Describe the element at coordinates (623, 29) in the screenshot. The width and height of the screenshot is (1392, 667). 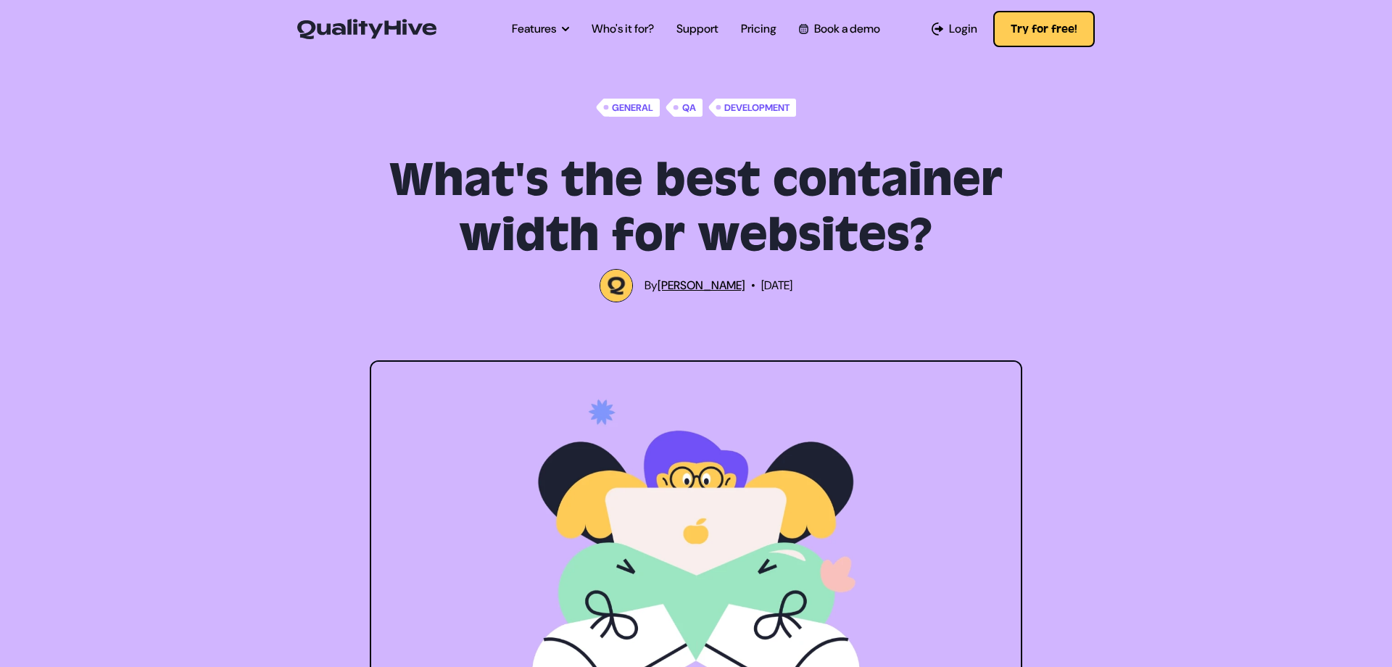
I see `a: Who's it for?` at that location.